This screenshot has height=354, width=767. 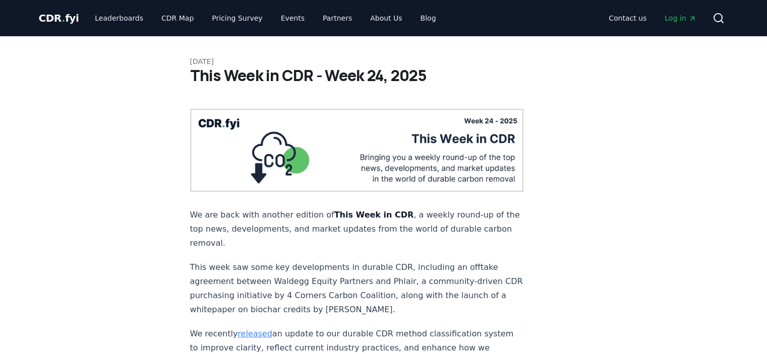 What do you see at coordinates (255, 334) in the screenshot?
I see `a: released` at bounding box center [255, 334].